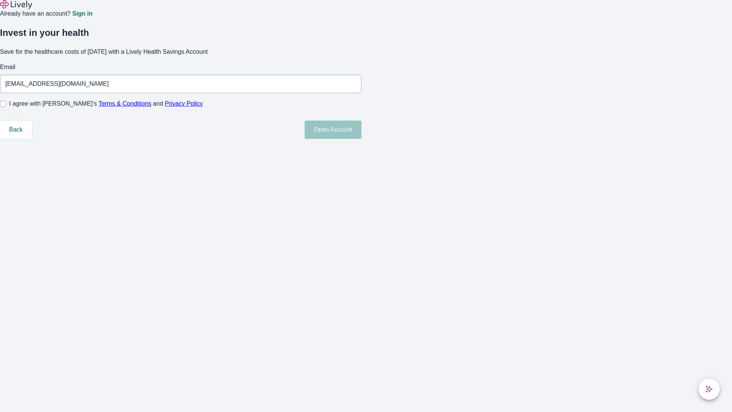 The width and height of the screenshot is (732, 412). Describe the element at coordinates (125, 103) in the screenshot. I see `a: Terms & Conditions` at that location.